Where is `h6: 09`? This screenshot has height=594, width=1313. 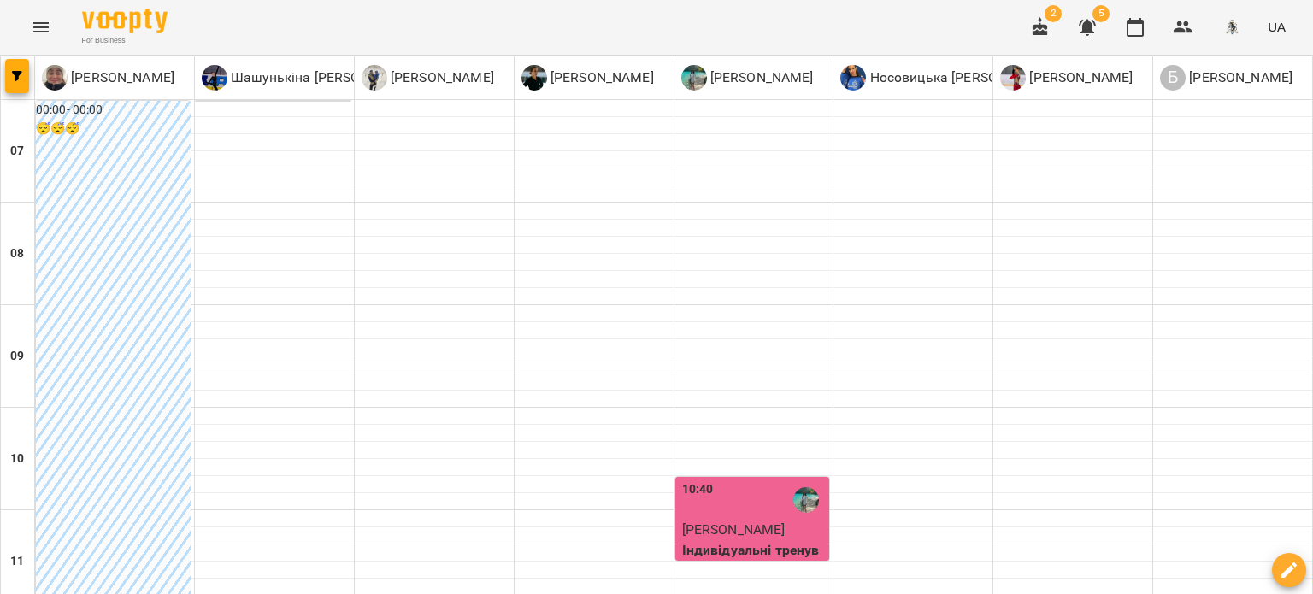
h6: 09 is located at coordinates (17, 356).